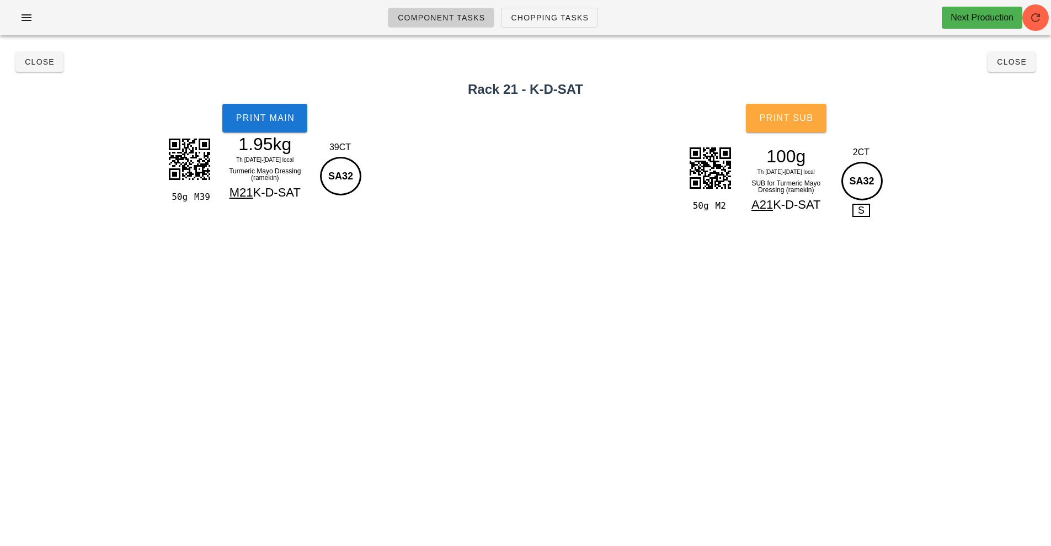 The height and width of the screenshot is (546, 1051). Describe the element at coordinates (982, 18) in the screenshot. I see `div: Next Production` at that location.